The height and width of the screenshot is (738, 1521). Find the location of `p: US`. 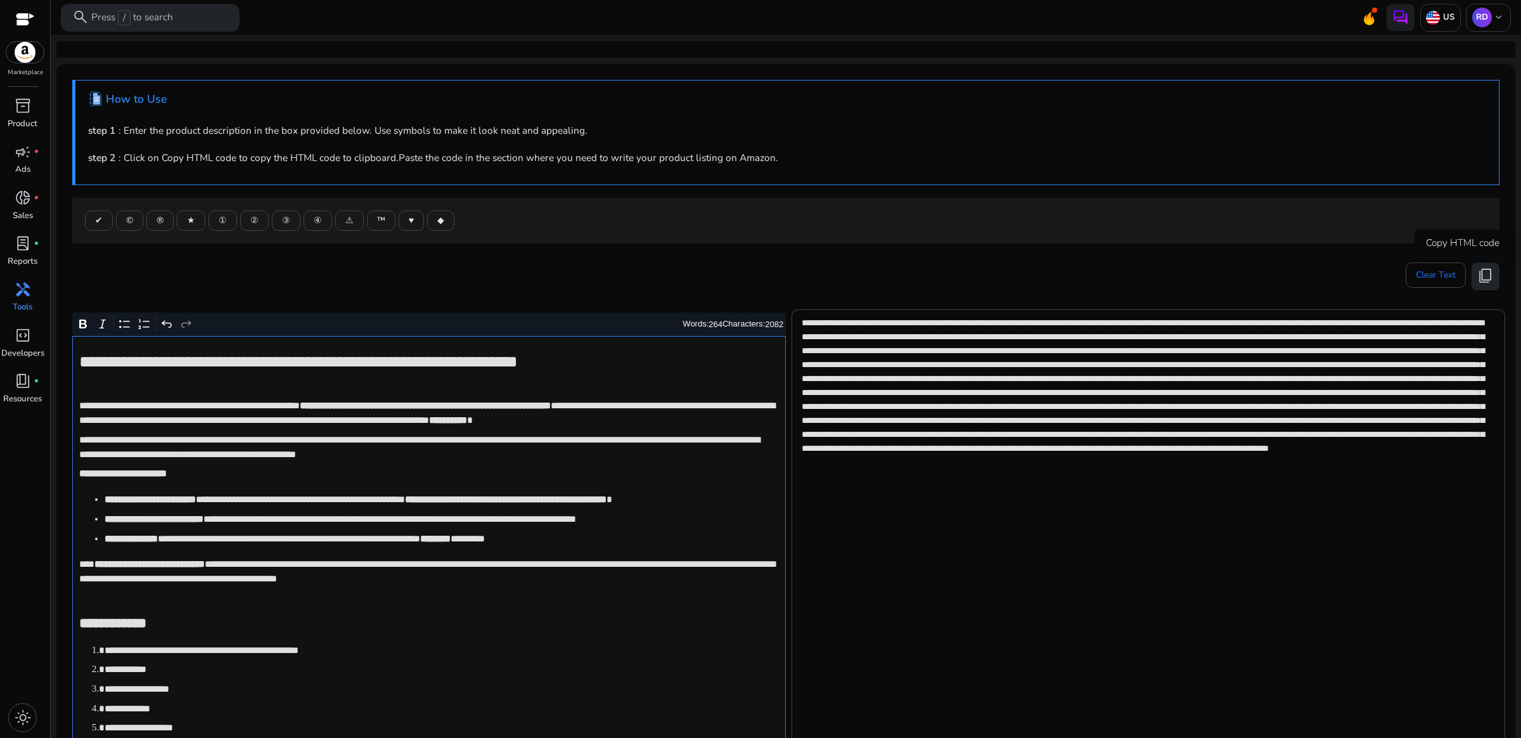

p: US is located at coordinates (1447, 18).